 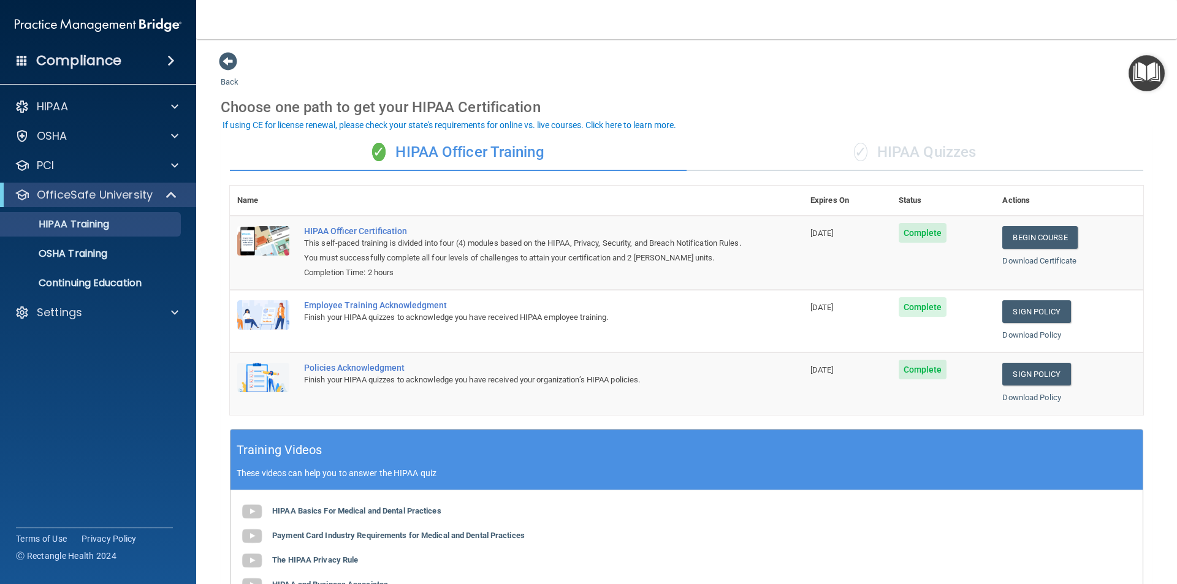 I want to click on button: If using CE for license renewal, please check your state's requirements for online vs. live cours..., so click(x=449, y=125).